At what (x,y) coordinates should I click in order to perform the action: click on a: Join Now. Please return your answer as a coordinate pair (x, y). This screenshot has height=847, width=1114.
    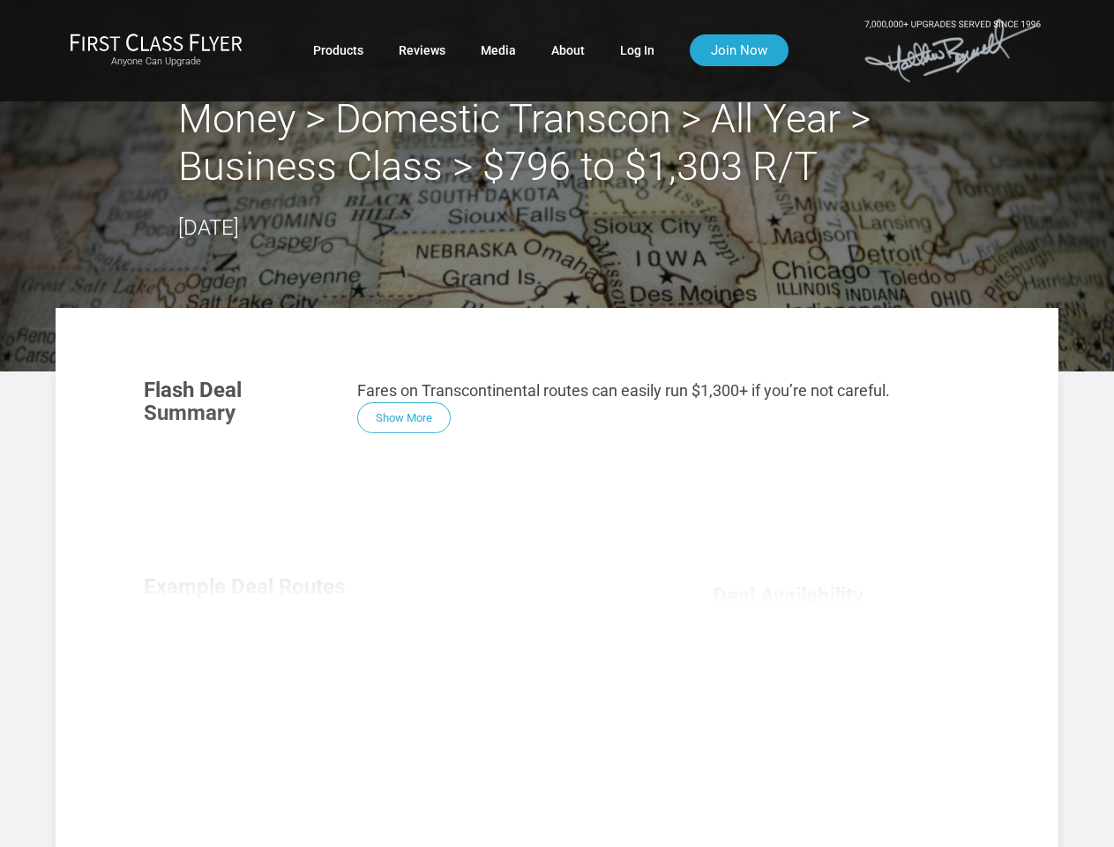
    Looking at the image, I should click on (739, 50).